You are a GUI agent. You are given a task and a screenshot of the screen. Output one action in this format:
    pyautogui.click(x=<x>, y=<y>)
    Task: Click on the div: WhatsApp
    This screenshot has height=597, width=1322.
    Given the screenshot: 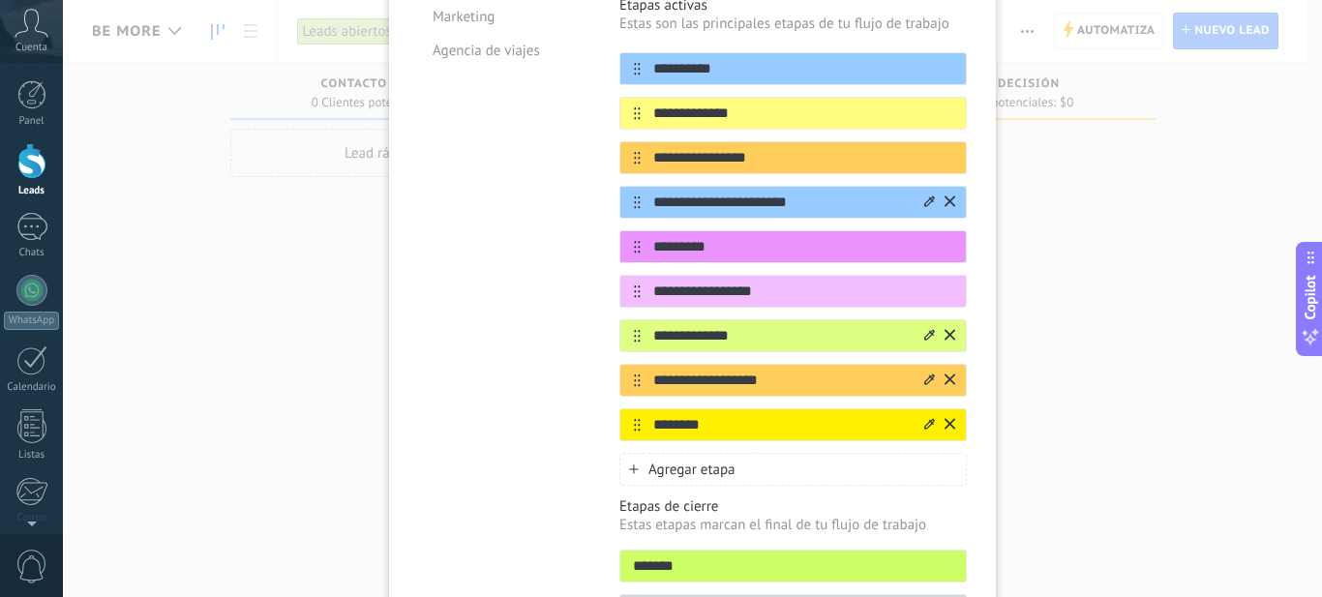 What is the action you would take?
    pyautogui.click(x=31, y=320)
    